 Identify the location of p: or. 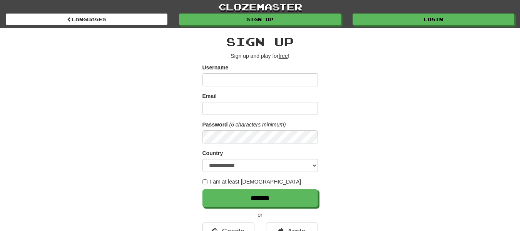
(260, 214).